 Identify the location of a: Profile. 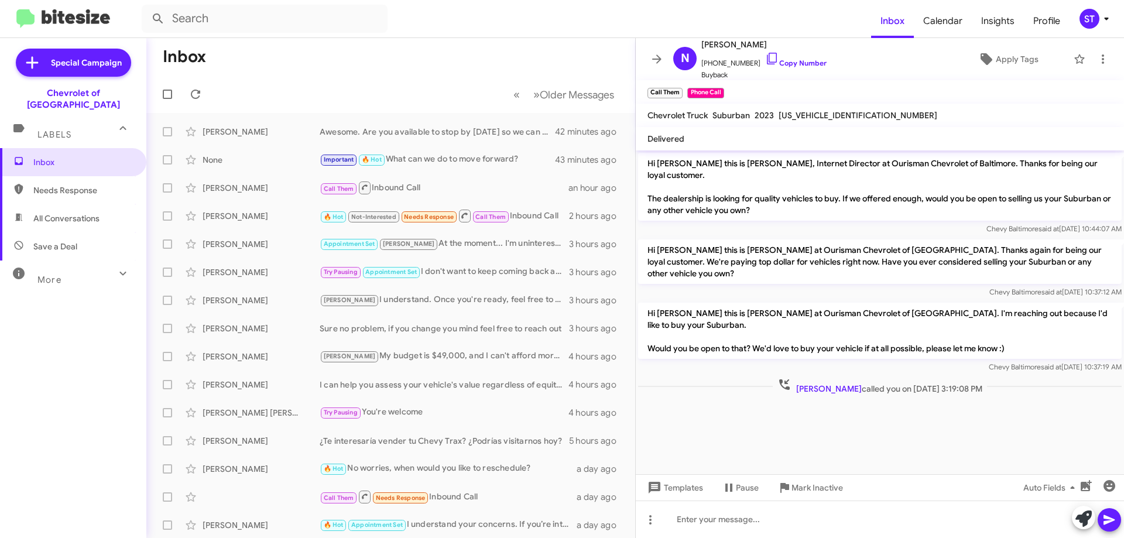
(1047, 21).